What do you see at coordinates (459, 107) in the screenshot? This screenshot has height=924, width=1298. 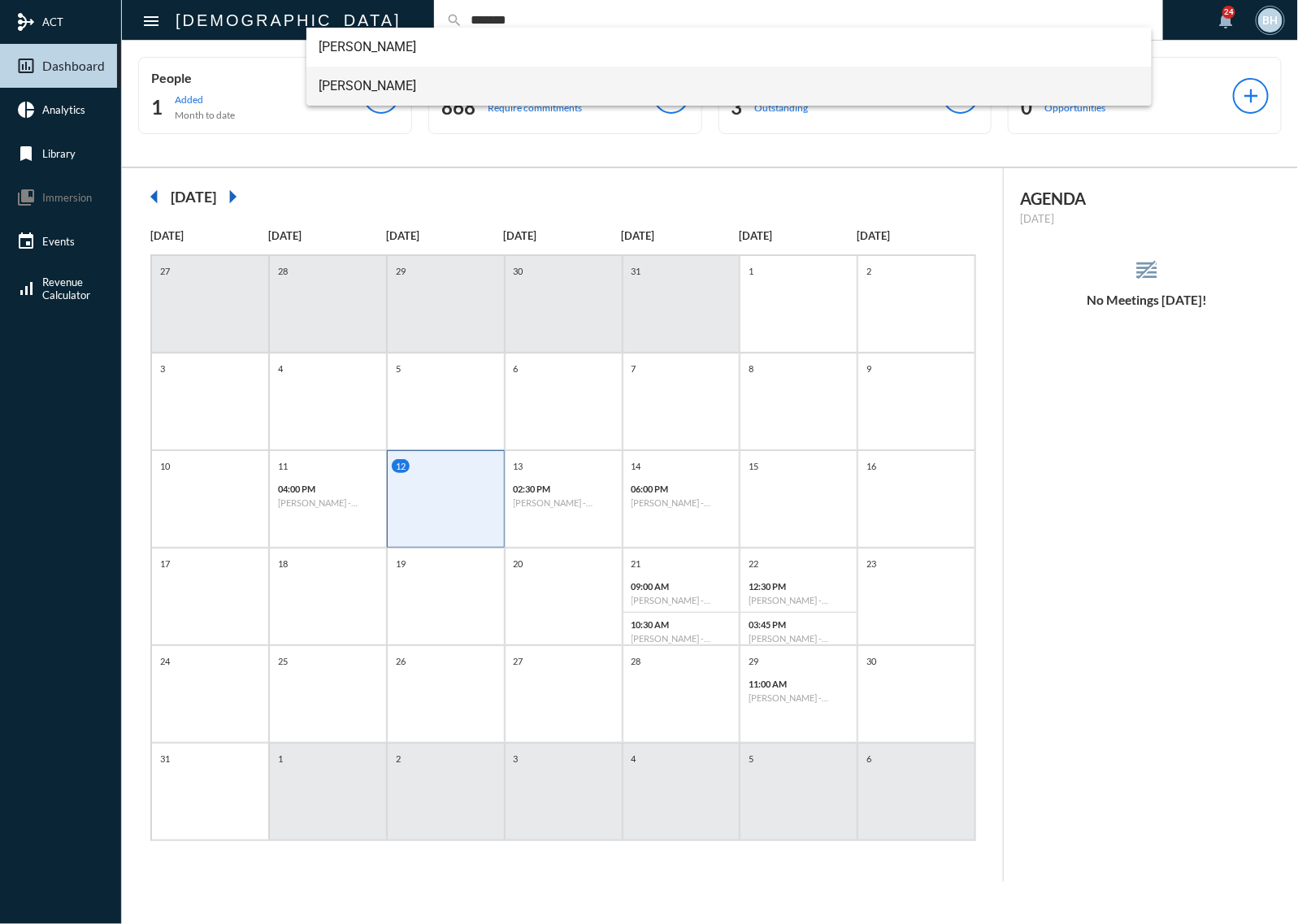 I see `h2: 868` at bounding box center [459, 107].